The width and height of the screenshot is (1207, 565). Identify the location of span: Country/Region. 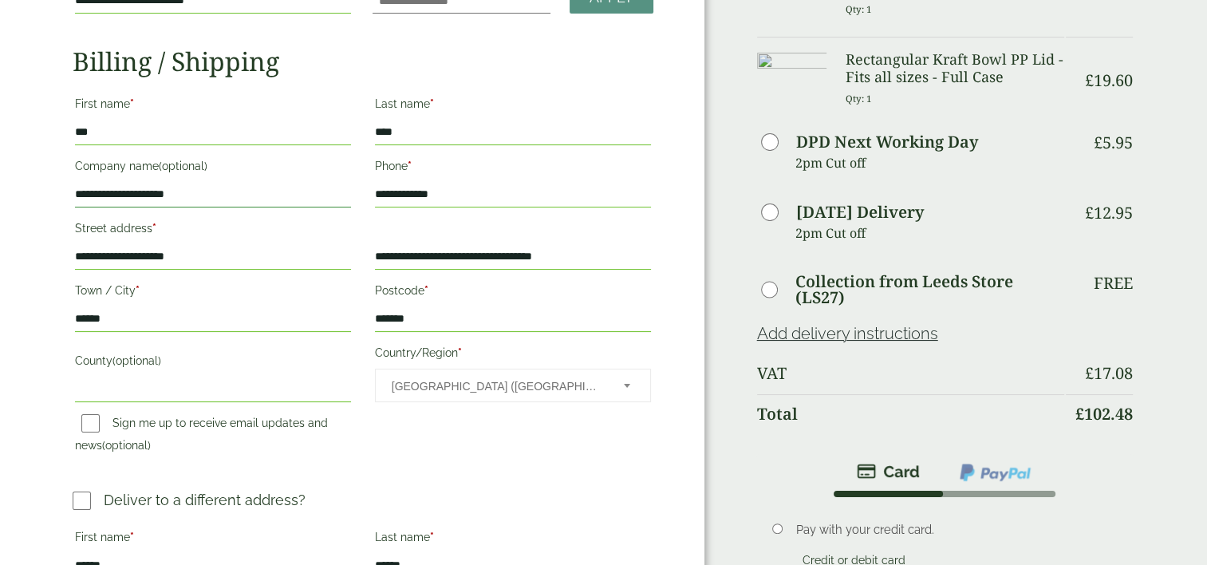
(513, 385).